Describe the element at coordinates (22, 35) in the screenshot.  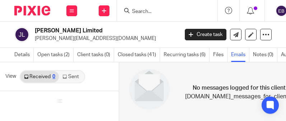
I see `img: svg%3E` at that location.